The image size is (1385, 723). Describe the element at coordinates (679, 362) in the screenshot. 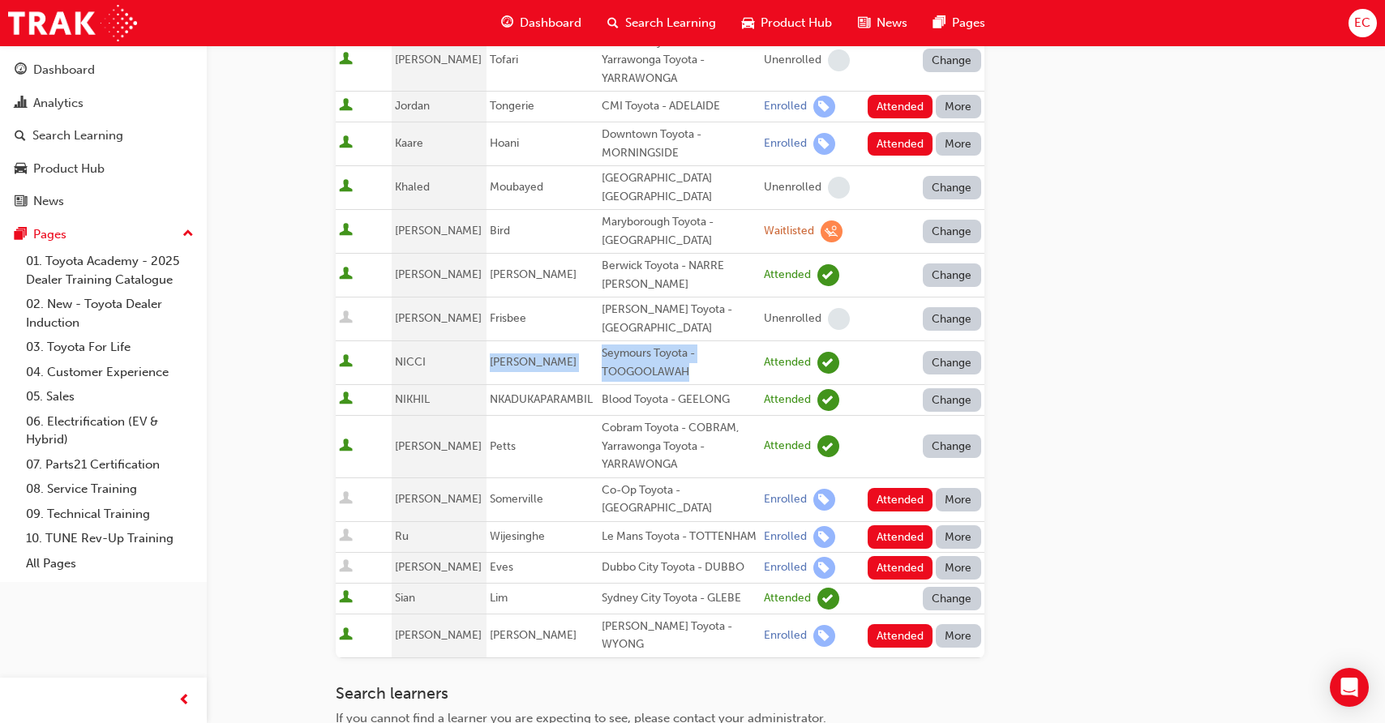

I see `div: Seymours Toyota - TOOGOOLAWAH` at that location.